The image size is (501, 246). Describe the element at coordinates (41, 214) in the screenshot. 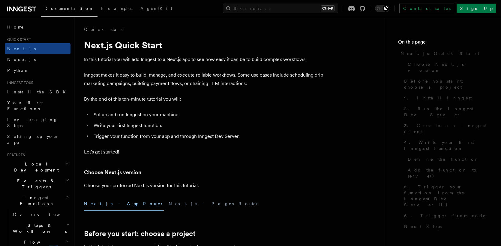

I see `a: Overview` at that location.